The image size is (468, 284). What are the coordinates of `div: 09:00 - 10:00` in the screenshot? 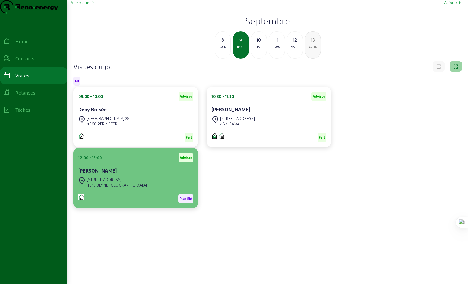 It's located at (91, 96).